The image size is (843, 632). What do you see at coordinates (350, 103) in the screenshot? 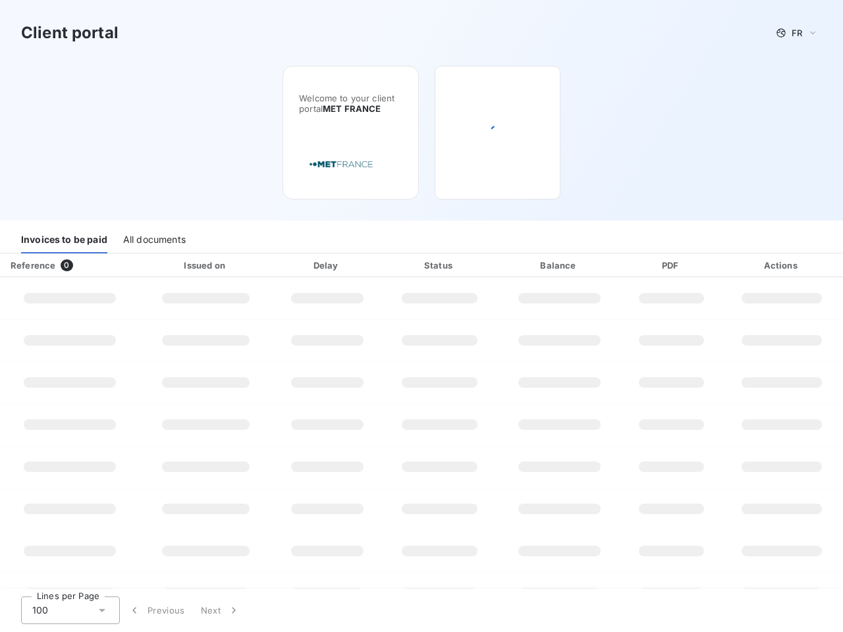
I see `span: Welcome to your client portal` at bounding box center [350, 103].